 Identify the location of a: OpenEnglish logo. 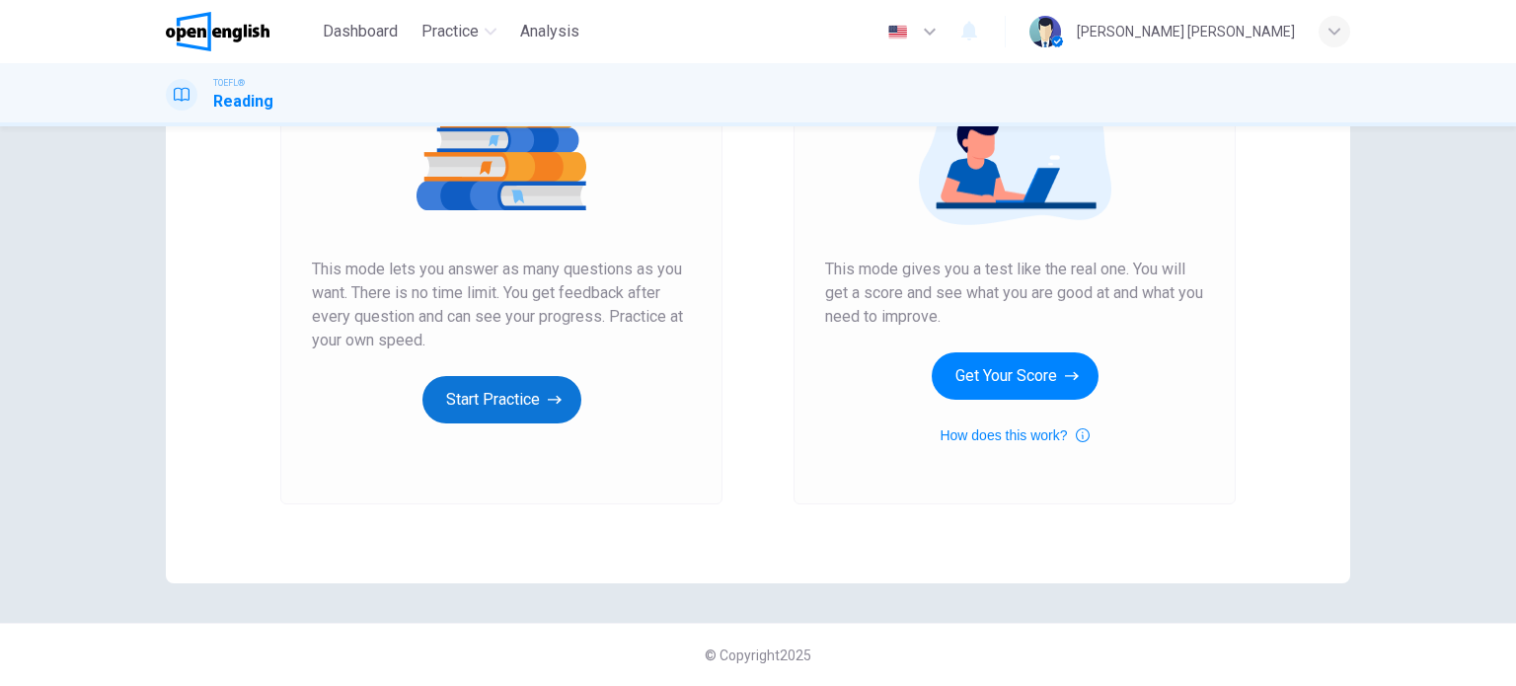
(240, 32).